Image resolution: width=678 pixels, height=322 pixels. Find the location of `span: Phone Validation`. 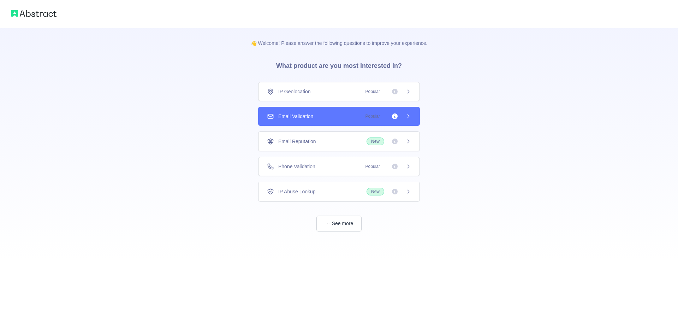

span: Phone Validation is located at coordinates (297, 166).